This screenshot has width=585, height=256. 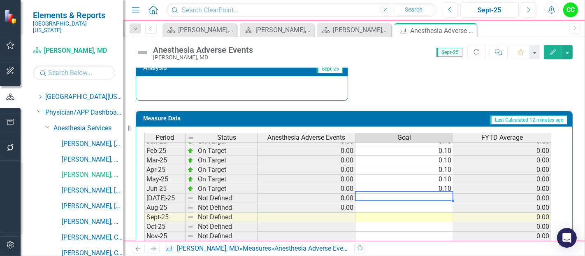 I want to click on a: Measures, so click(x=257, y=248).